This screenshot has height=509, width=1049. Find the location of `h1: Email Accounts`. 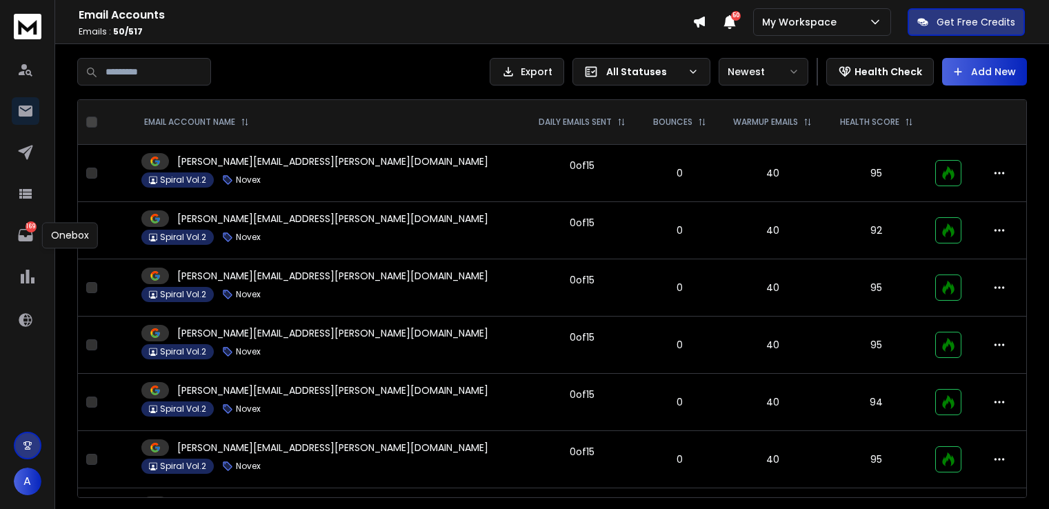

h1: Email Accounts is located at coordinates (386, 15).